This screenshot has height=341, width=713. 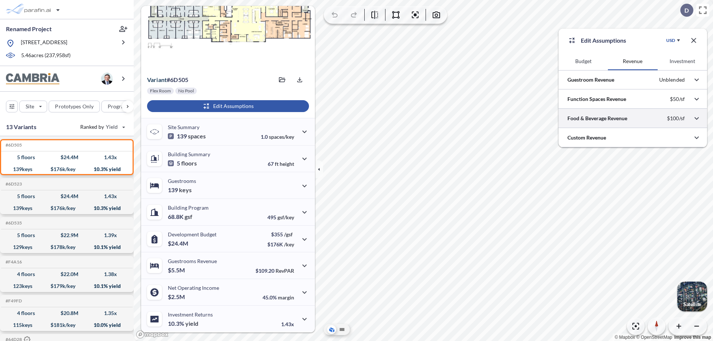 I want to click on span: /gsf, so click(x=288, y=234).